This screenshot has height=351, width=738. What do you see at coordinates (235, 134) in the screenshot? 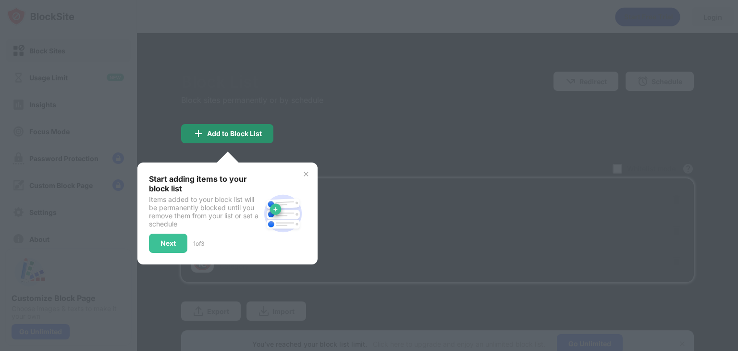
I see `div: Add to Block List` at bounding box center [235, 134].